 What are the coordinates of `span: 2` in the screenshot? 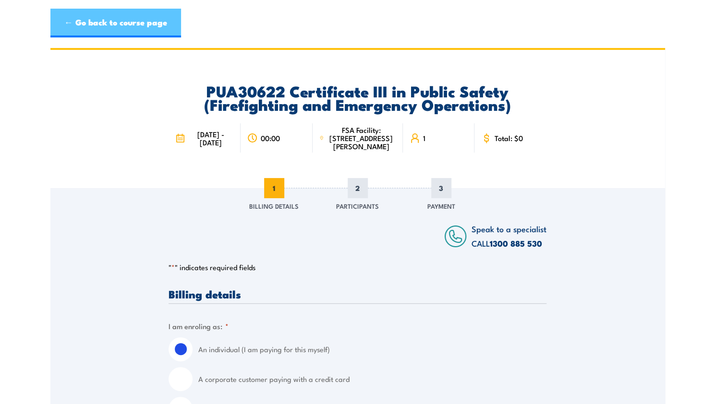 It's located at (358, 188).